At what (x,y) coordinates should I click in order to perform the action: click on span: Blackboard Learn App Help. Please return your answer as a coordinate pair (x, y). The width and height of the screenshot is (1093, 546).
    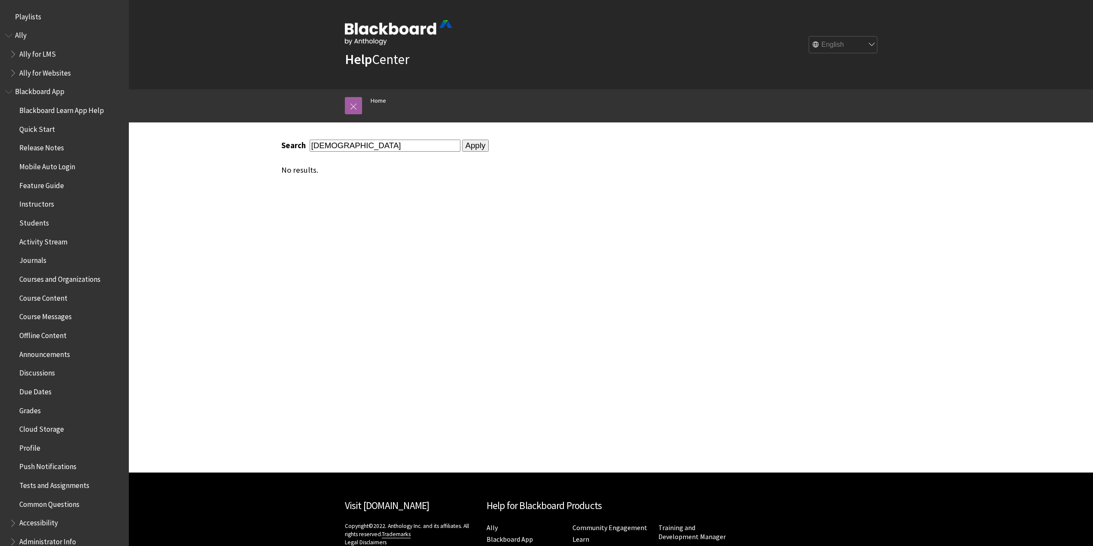
    Looking at the image, I should click on (61, 109).